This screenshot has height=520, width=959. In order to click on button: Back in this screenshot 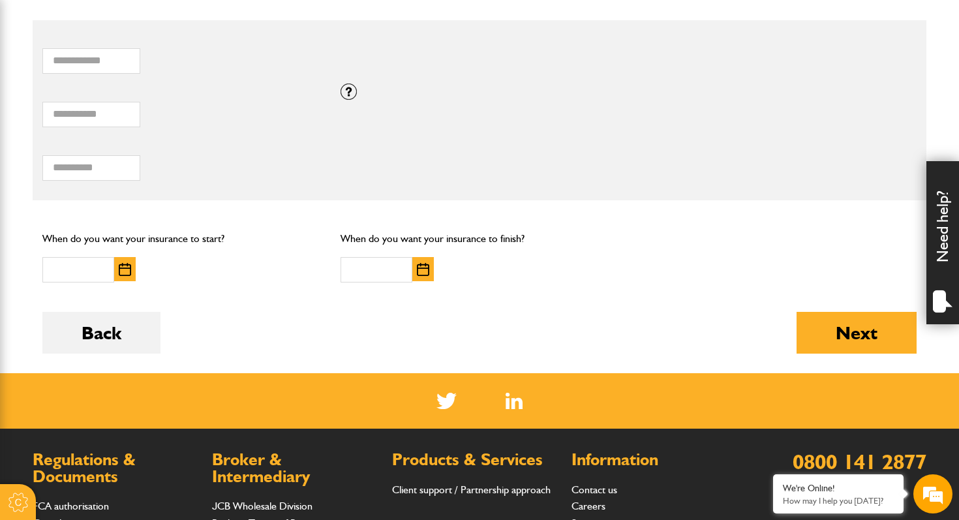, I will do `click(101, 333)`.